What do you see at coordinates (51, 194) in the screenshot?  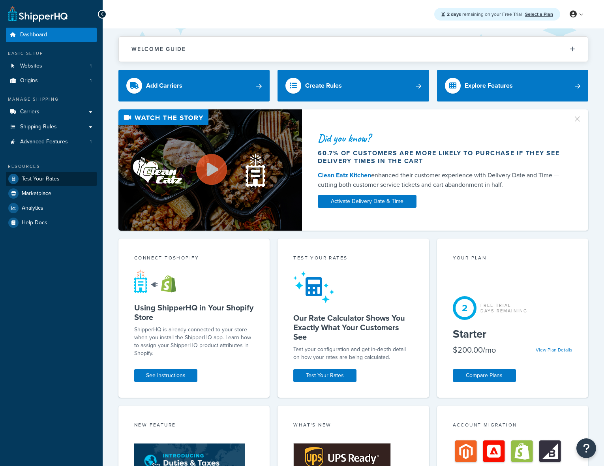 I see `a: Marketplace` at bounding box center [51, 194].